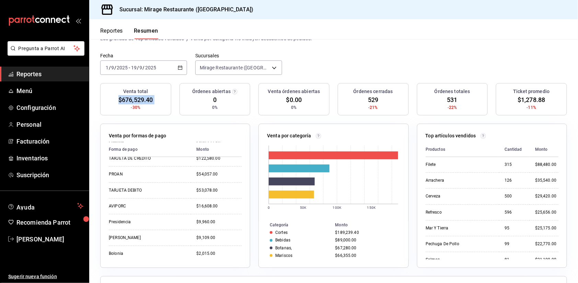 This screenshot has width=578, height=283. What do you see at coordinates (46, 276) in the screenshot?
I see `span: Sugerir nueva función` at bounding box center [46, 276].